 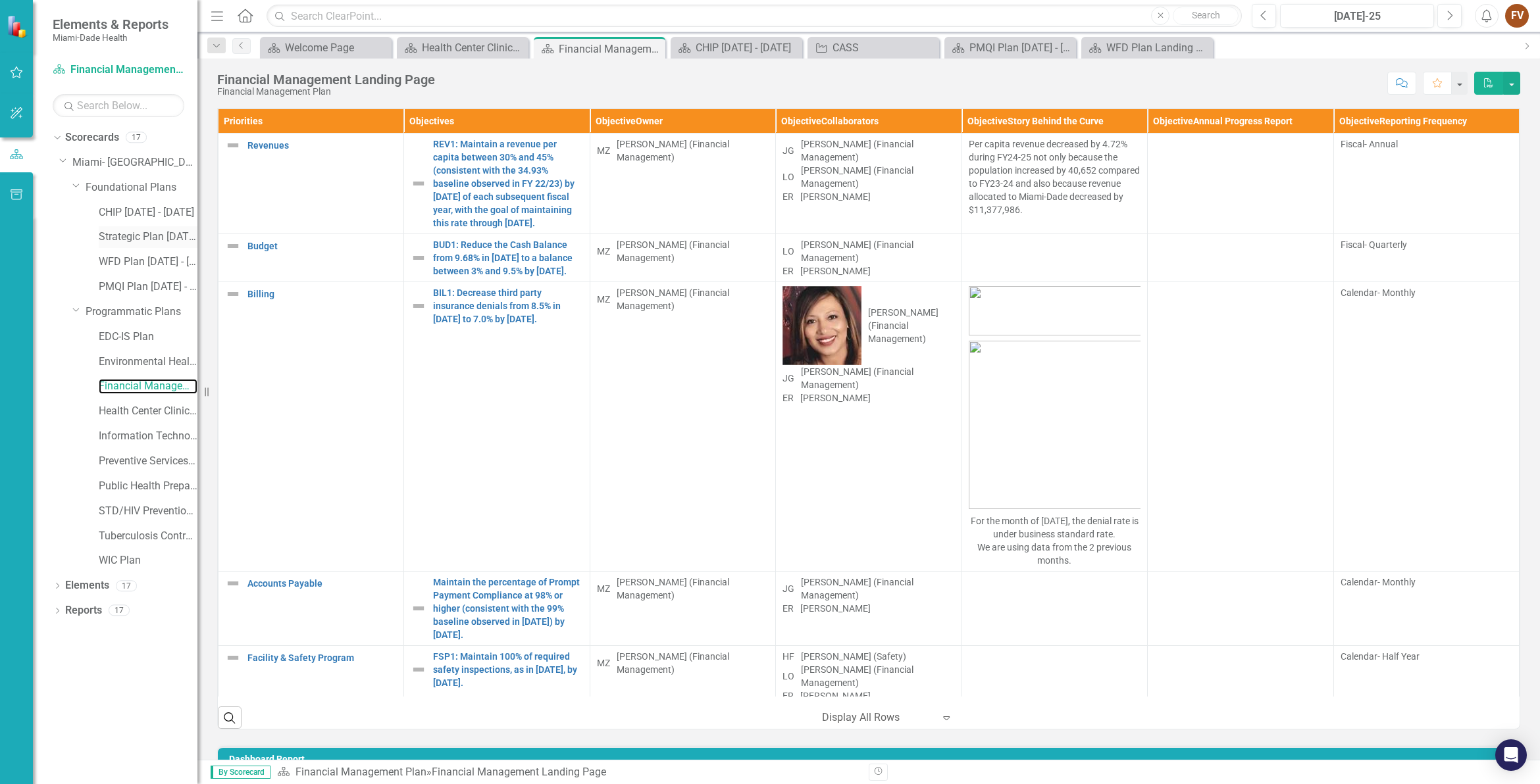 What do you see at coordinates (788, 656) in the screenshot?
I see `div: HF` at bounding box center [788, 656].